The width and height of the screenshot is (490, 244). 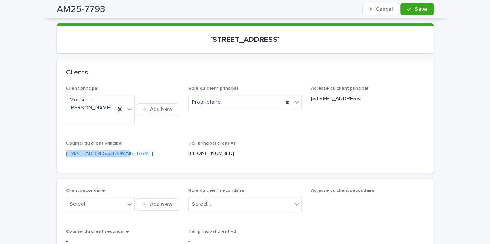 I want to click on span: Rôle du client principal, so click(x=213, y=89).